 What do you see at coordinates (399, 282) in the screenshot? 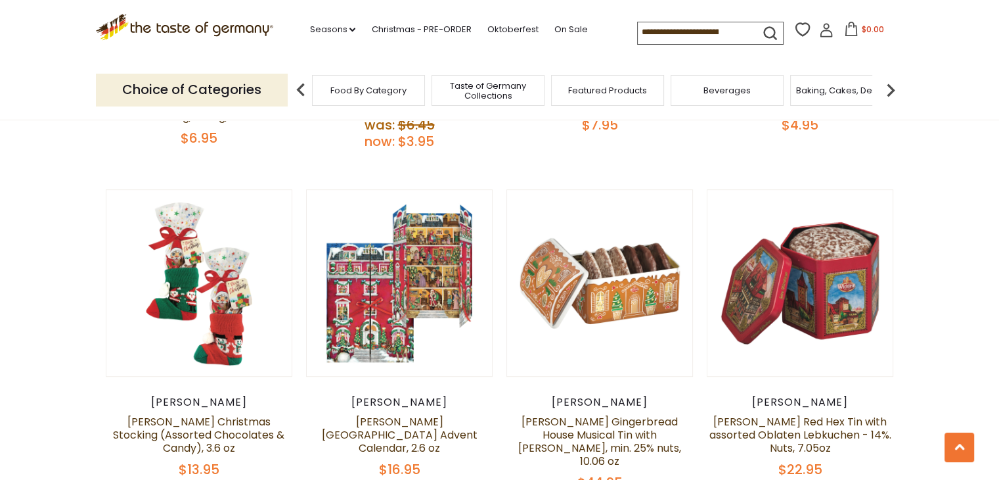
I see `img: Windel Manor House Advent Calendar, 2.6 oz` at bounding box center [399, 282].